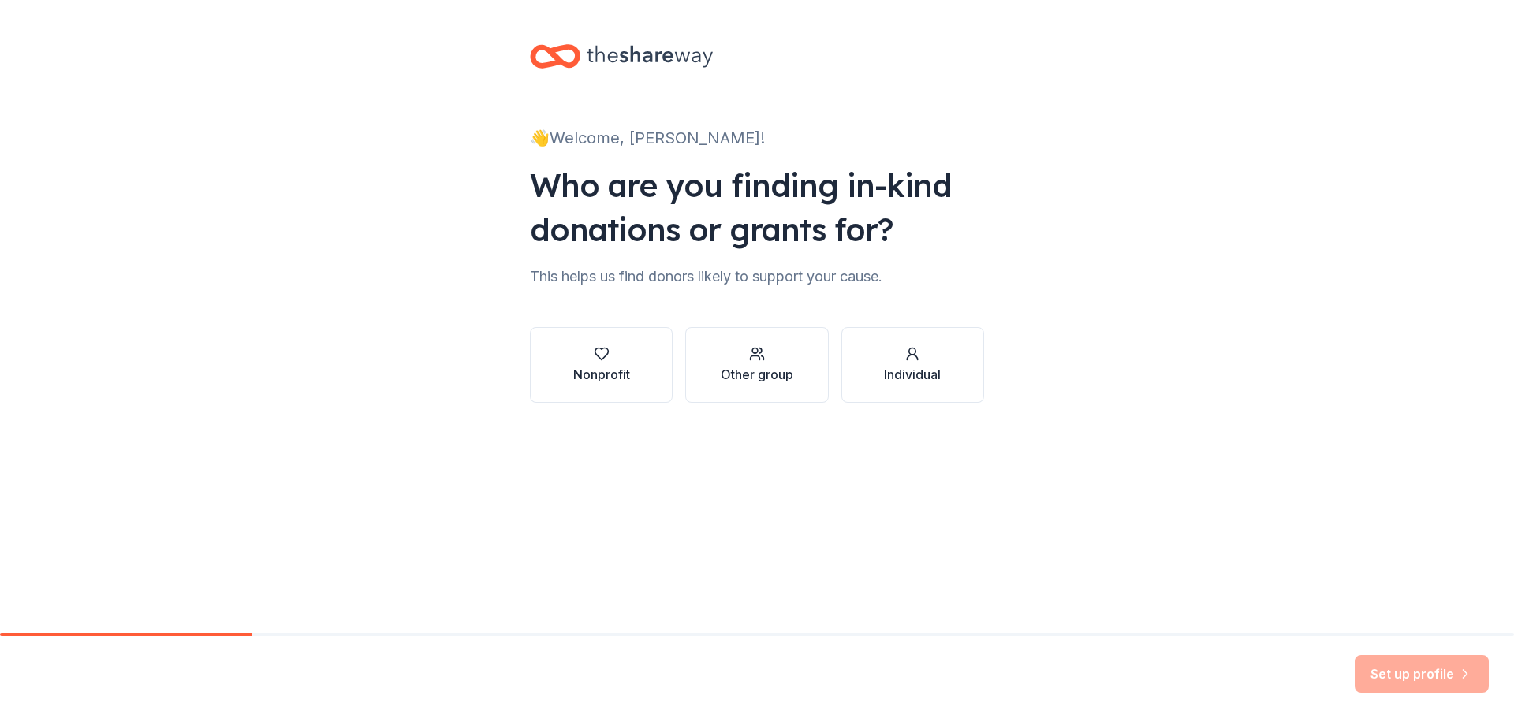 The height and width of the screenshot is (718, 1514). What do you see at coordinates (757, 207) in the screenshot?
I see `div: Who are you finding in-kind donations or grants for?` at bounding box center [757, 207].